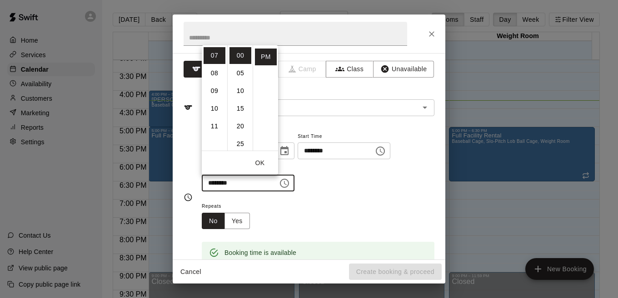  What do you see at coordinates (260, 253) in the screenshot?
I see `div: Booking time is available` at bounding box center [260, 253].